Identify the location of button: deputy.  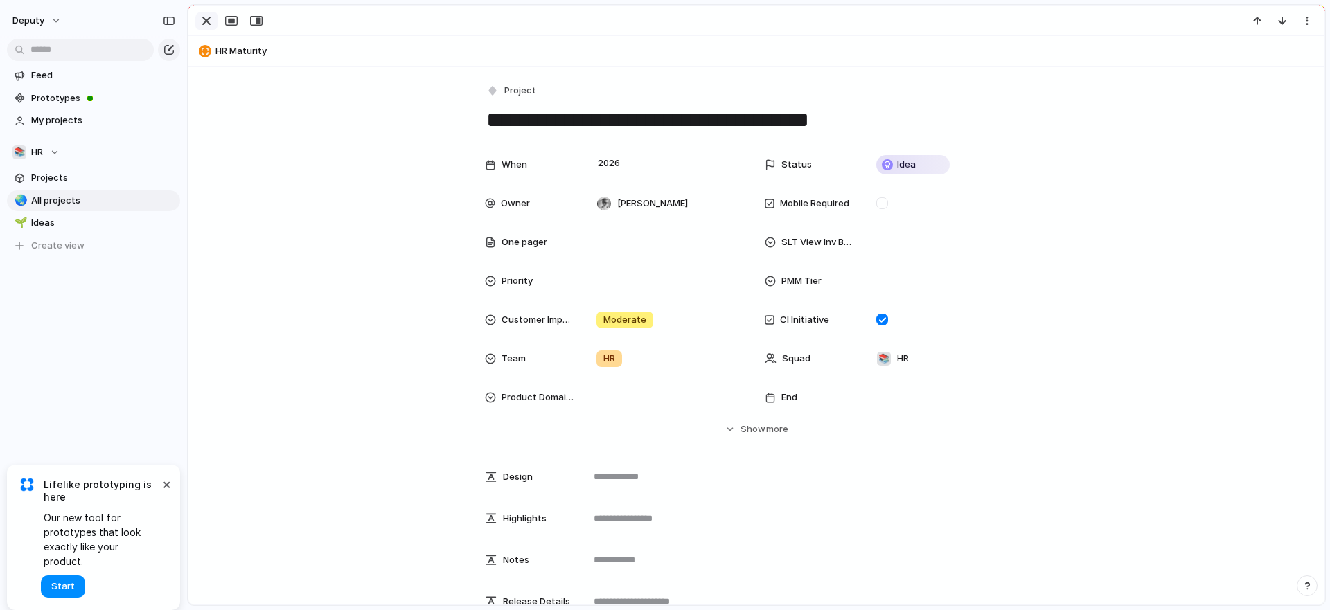
(37, 21).